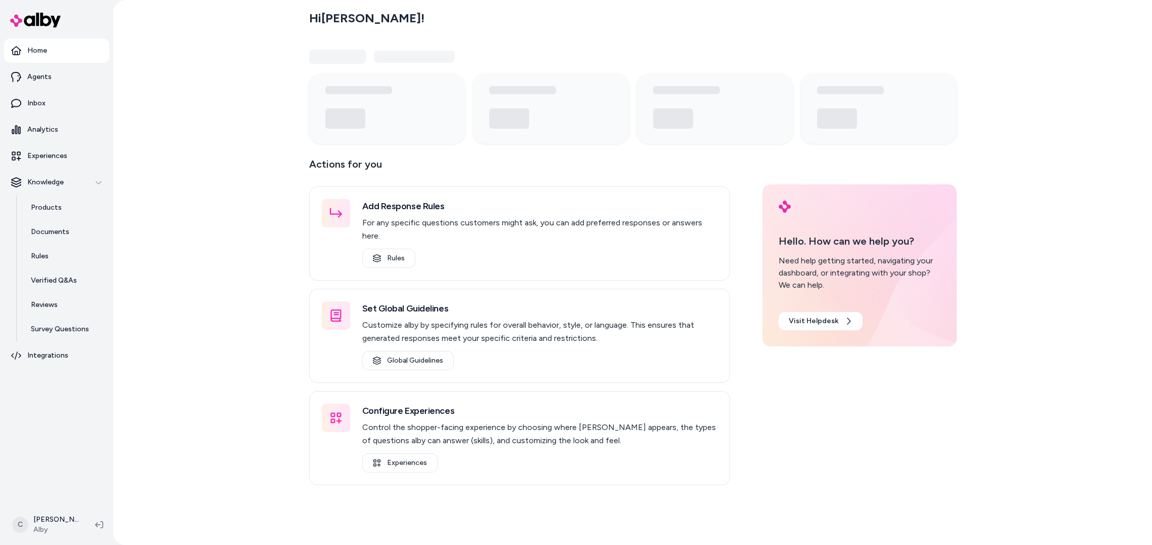 Image resolution: width=1152 pixels, height=545 pixels. Describe the element at coordinates (54, 280) in the screenshot. I see `p: Verified Q&As` at that location.